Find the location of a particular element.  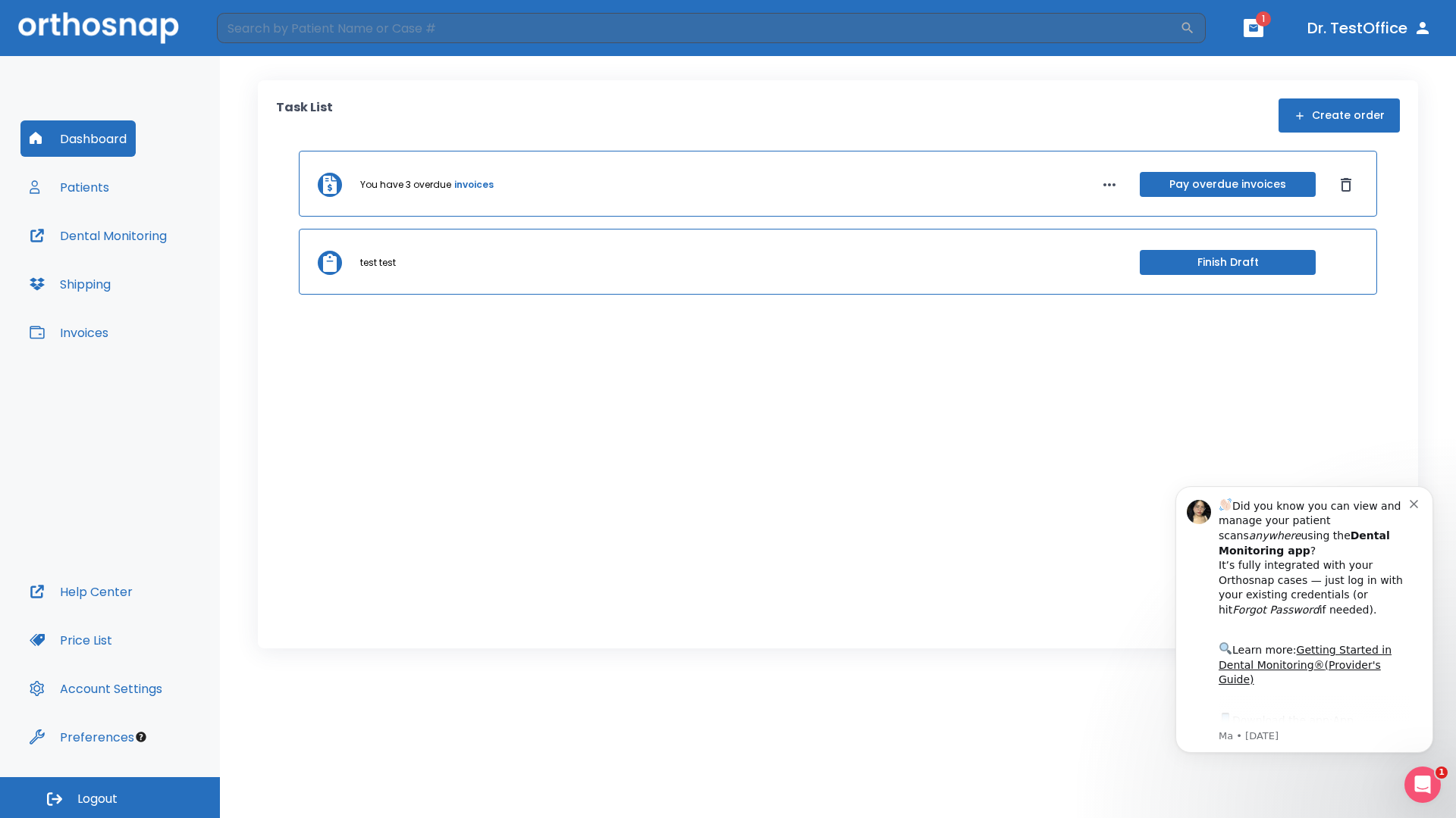

img: Profile image for Ma is located at coordinates (47, 45).